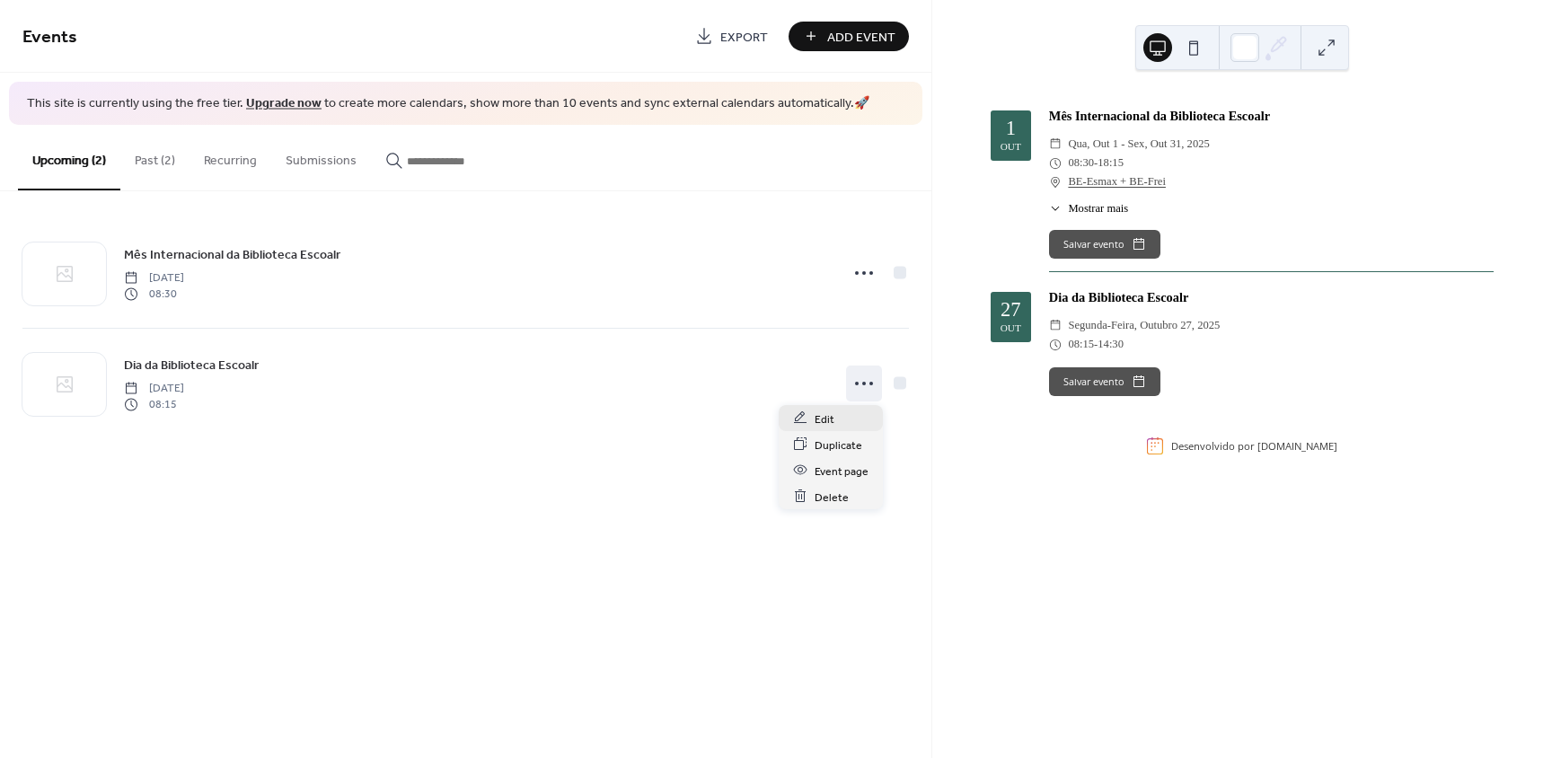  What do you see at coordinates (1271, 117) in the screenshot?
I see `div: Mês Internacional da Biblioteca Escoalr` at bounding box center [1271, 117].